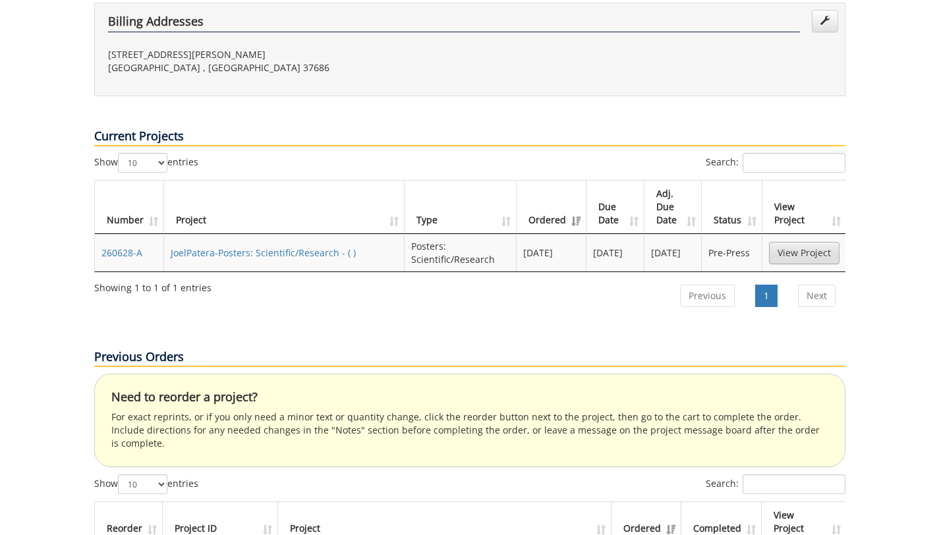  What do you see at coordinates (707, 296) in the screenshot?
I see `a: Previous` at bounding box center [707, 296].